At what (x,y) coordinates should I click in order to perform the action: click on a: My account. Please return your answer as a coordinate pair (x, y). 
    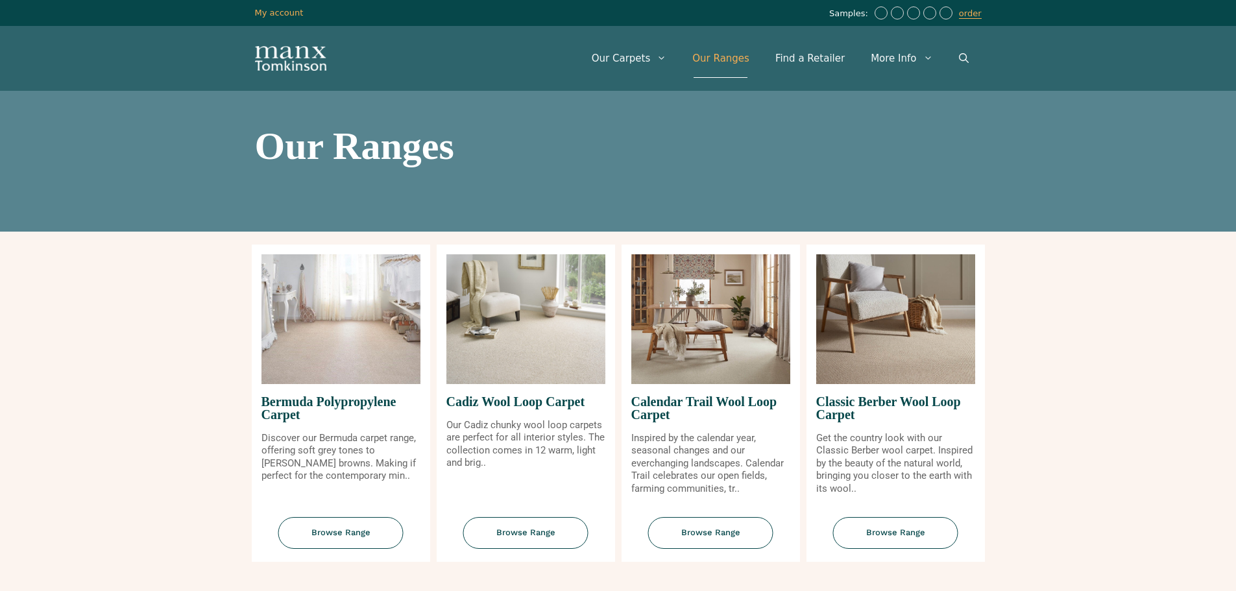
    Looking at the image, I should click on (279, 12).